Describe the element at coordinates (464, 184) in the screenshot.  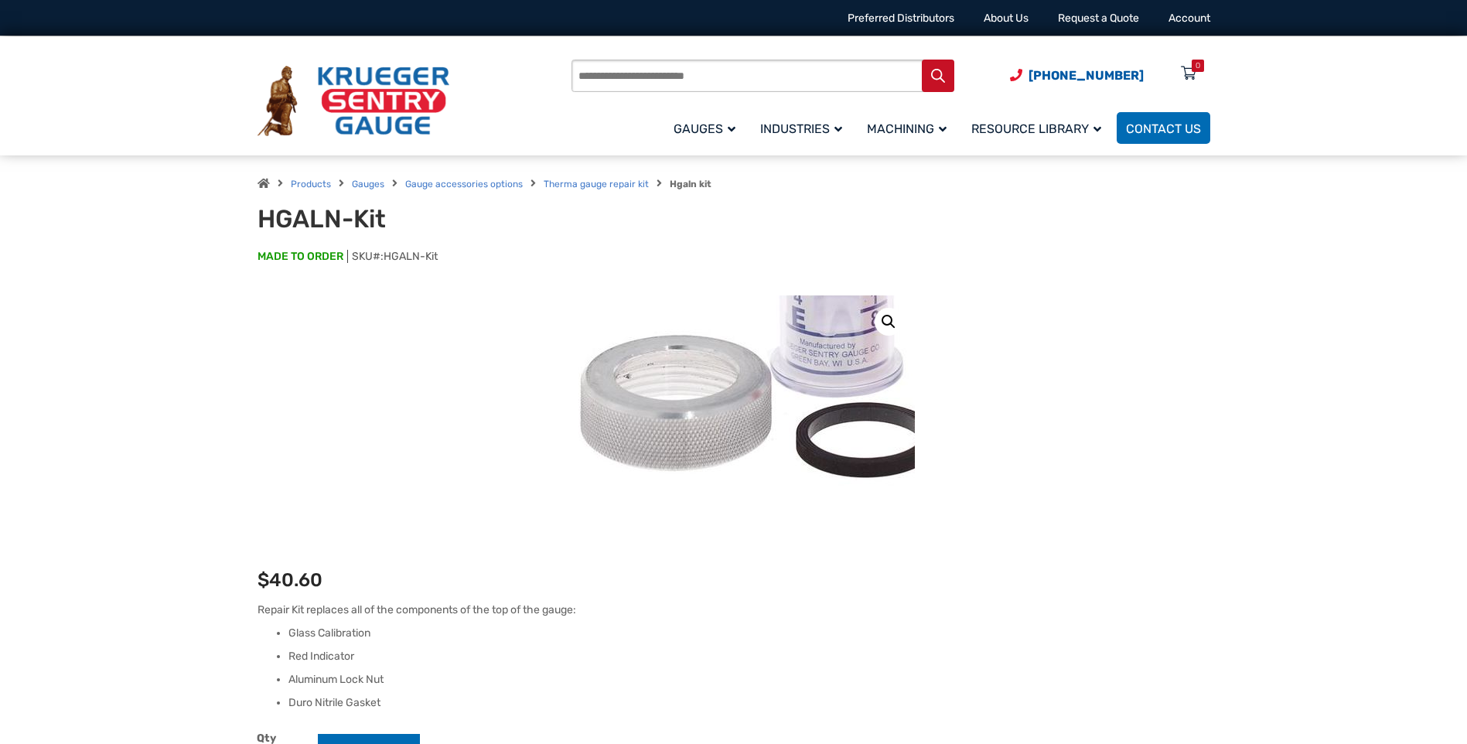
I see `a: Gauge accessories options` at that location.